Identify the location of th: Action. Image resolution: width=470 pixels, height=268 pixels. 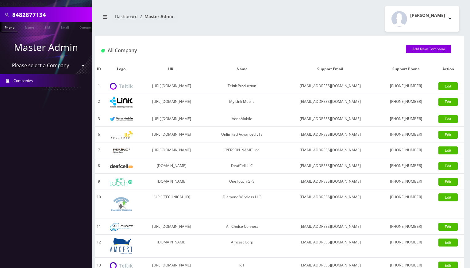
(448, 69).